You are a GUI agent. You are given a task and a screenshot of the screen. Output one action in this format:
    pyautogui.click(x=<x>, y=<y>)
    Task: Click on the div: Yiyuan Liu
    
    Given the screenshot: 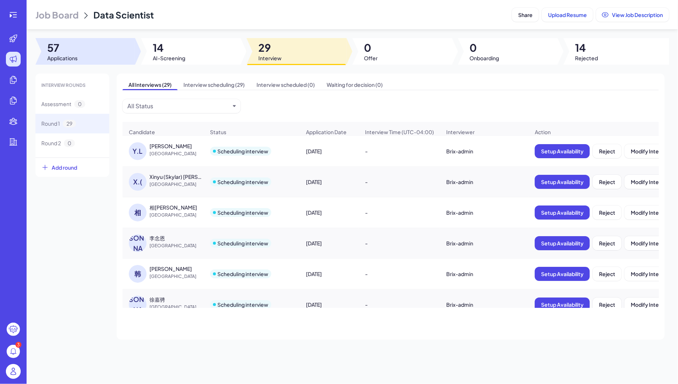 What is the action you would take?
    pyautogui.click(x=171, y=146)
    